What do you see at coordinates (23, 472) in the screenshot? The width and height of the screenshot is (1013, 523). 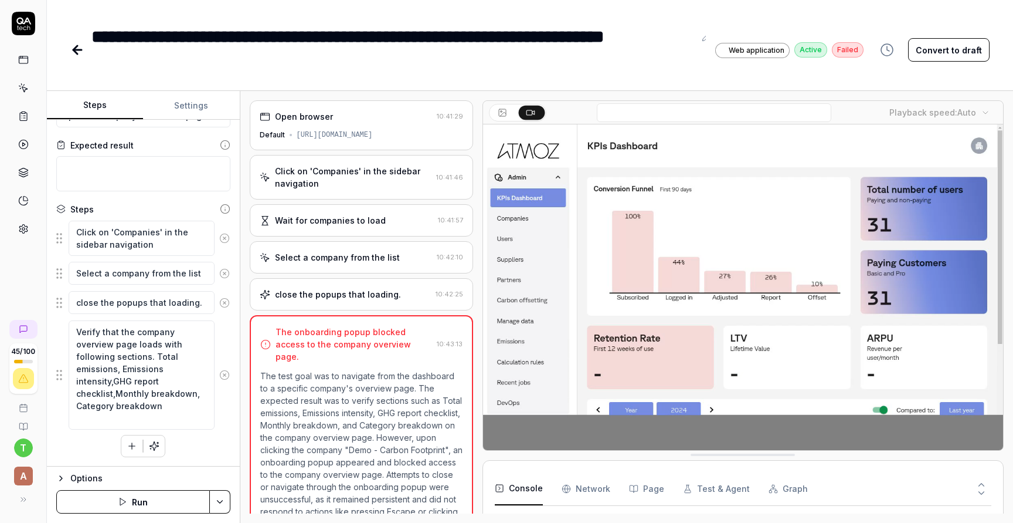 I see `button: A` at bounding box center [23, 472].